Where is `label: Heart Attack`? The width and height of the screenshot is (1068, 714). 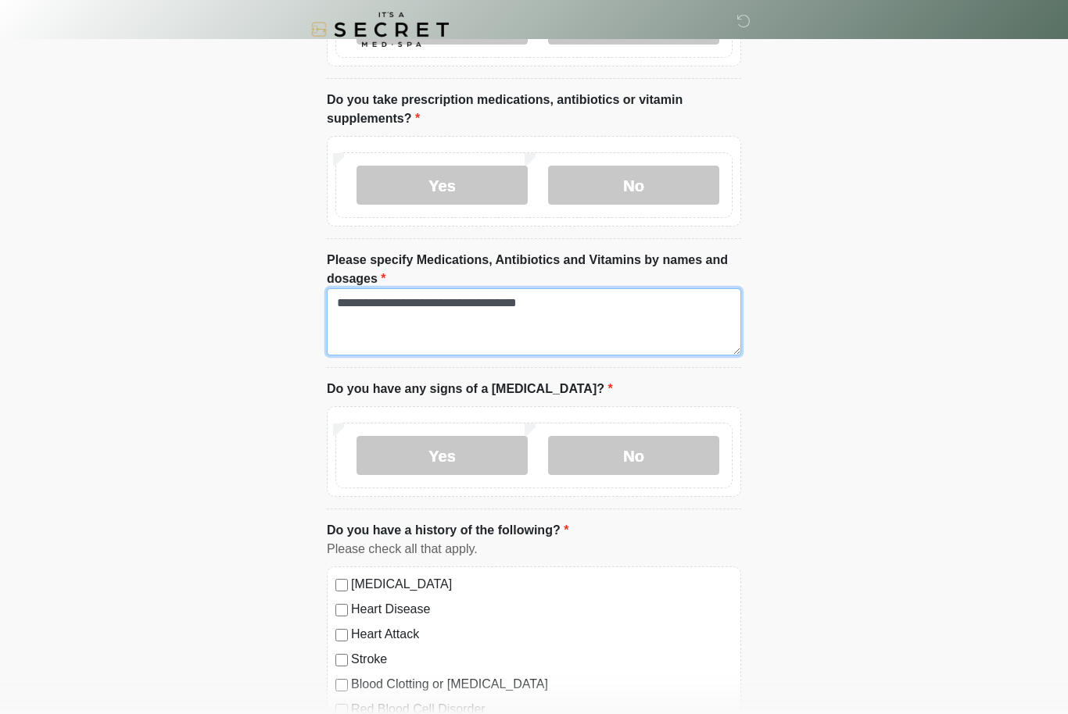
label: Heart Attack is located at coordinates (542, 635).